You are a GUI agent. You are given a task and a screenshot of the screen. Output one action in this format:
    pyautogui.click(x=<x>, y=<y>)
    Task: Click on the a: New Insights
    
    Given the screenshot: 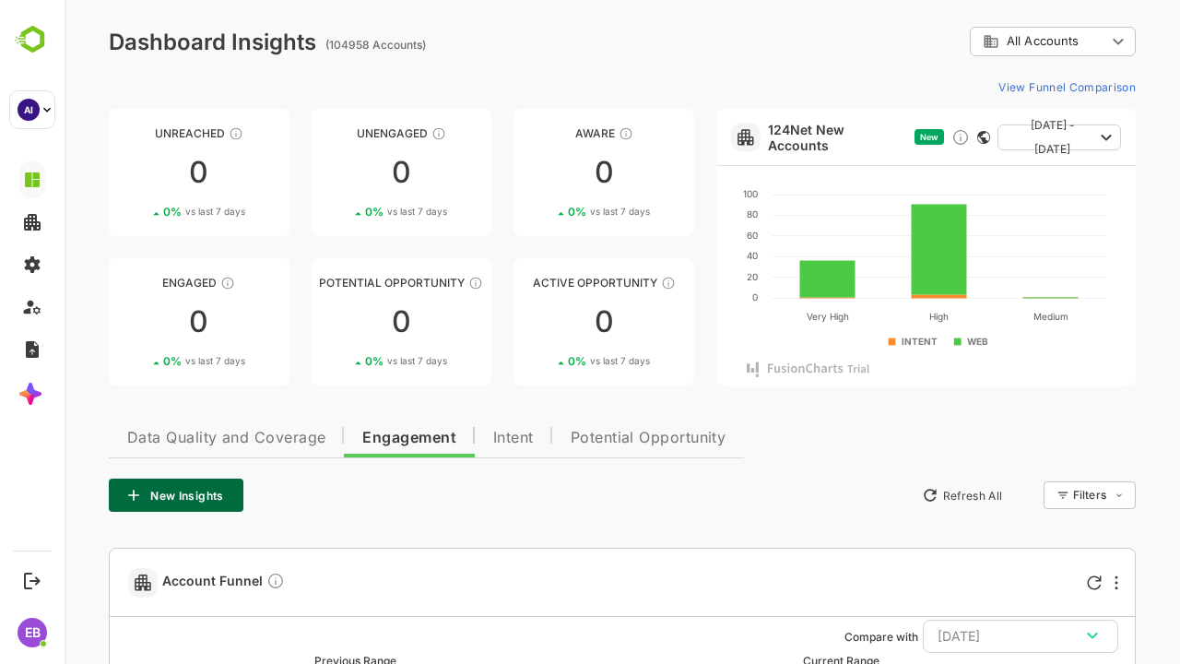 What is the action you would take?
    pyautogui.click(x=112, y=495)
    